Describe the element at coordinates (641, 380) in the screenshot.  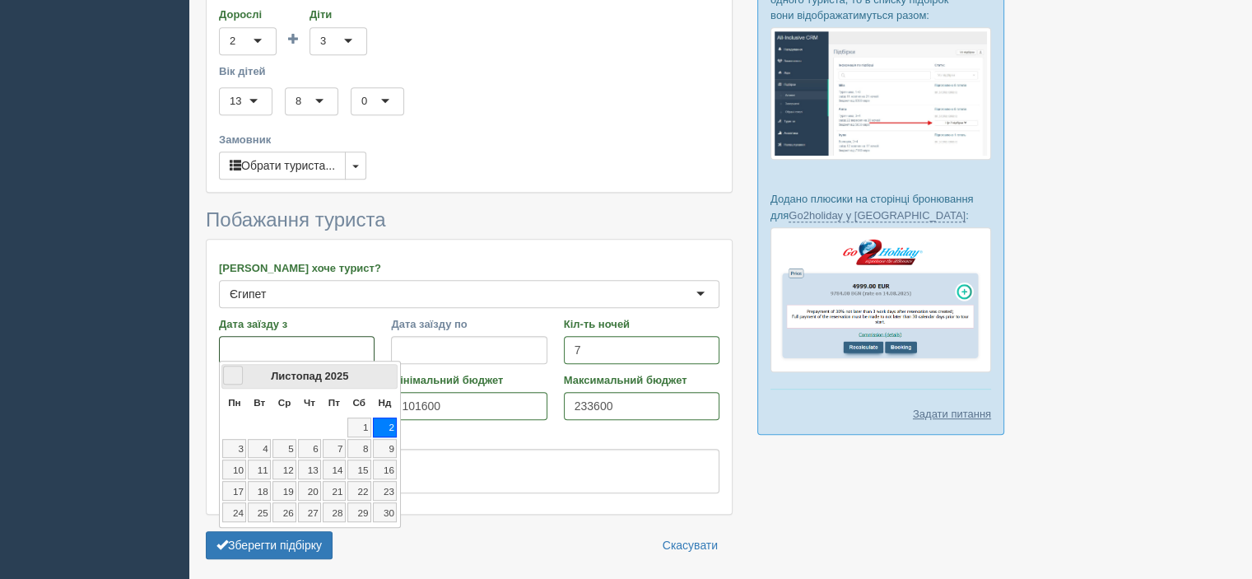
I see `label: Максимальний бюджет` at that location.